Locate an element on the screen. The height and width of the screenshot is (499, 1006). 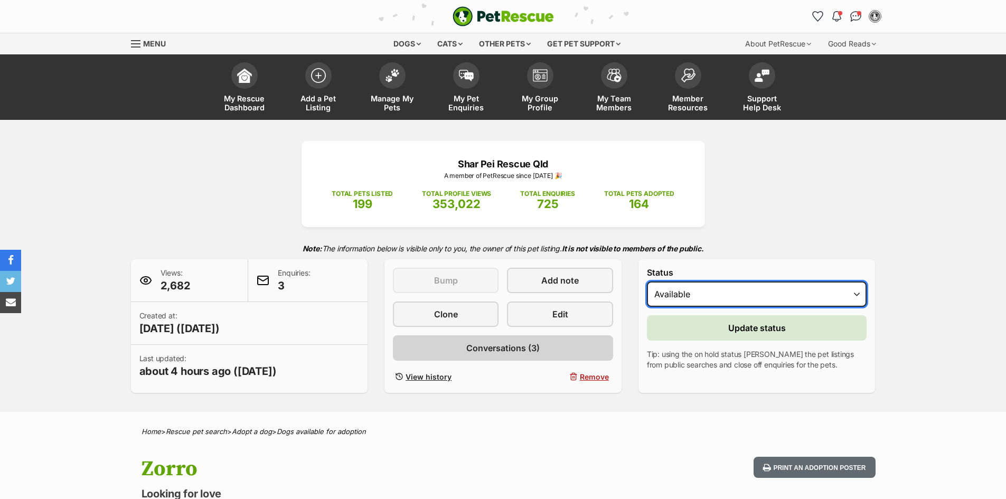
button: My account is located at coordinates (875, 16).